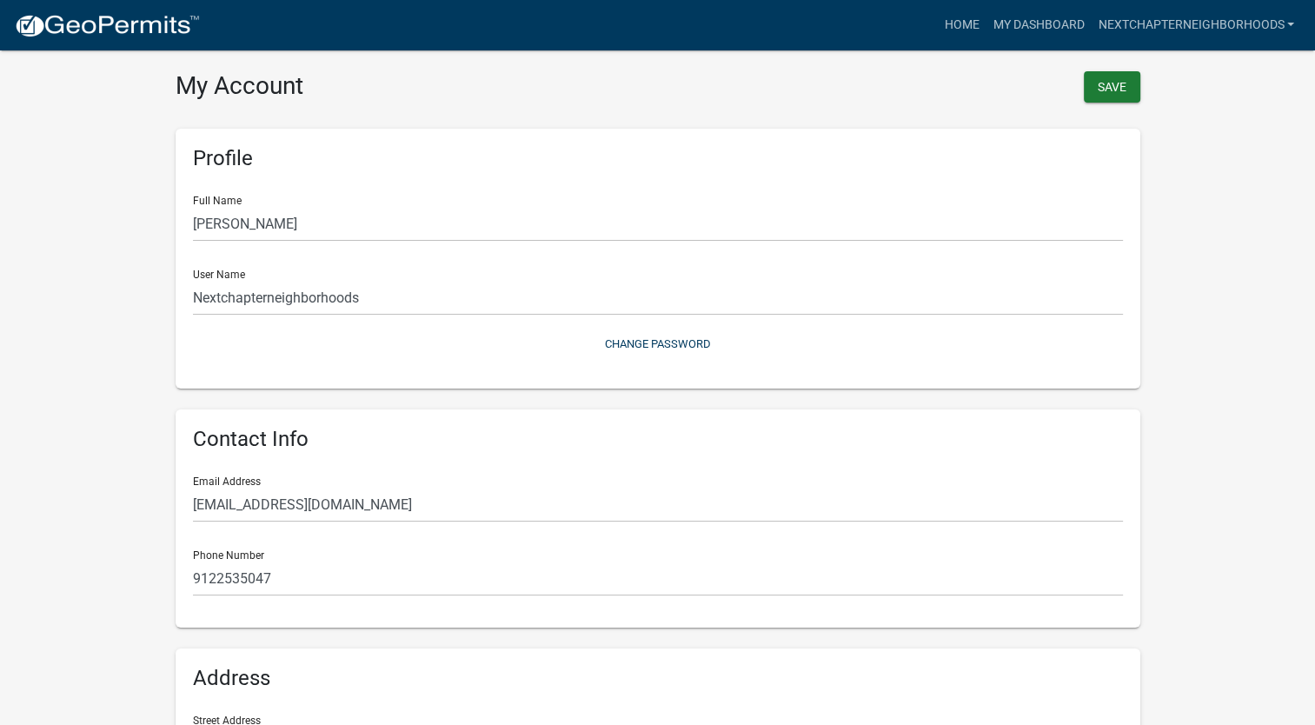  Describe the element at coordinates (658, 343) in the screenshot. I see `button: Change Password` at that location.